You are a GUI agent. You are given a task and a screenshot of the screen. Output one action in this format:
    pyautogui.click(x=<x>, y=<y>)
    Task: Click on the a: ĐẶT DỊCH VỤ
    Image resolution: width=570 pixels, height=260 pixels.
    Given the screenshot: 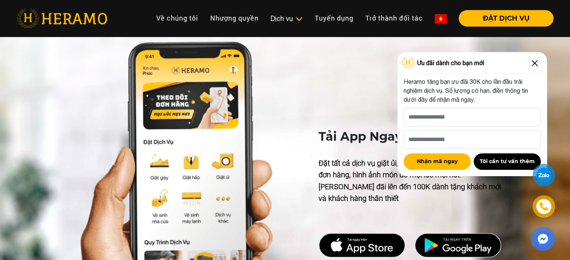 What is the action you would take?
    pyautogui.click(x=503, y=18)
    